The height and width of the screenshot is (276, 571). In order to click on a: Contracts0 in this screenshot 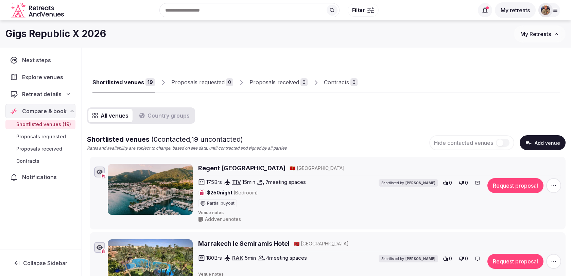, I will do `click(340, 83)`.